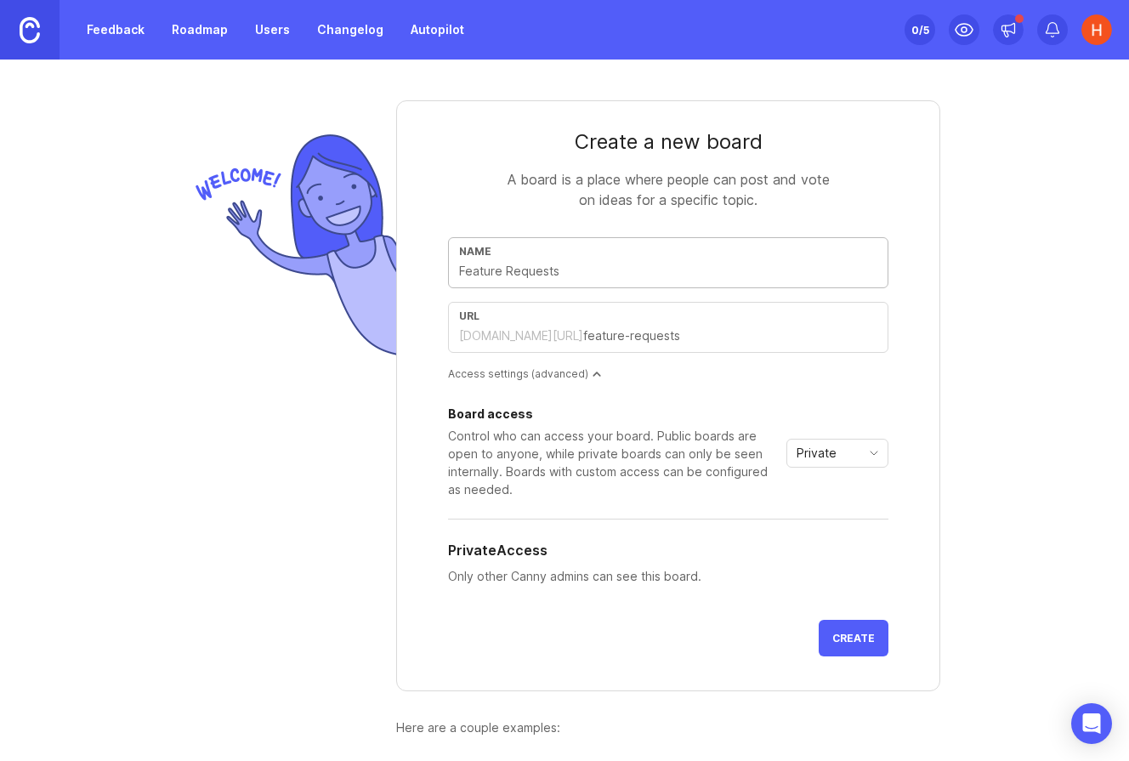 The height and width of the screenshot is (761, 1129). Describe the element at coordinates (837, 453) in the screenshot. I see `div: toggle menu` at that location.